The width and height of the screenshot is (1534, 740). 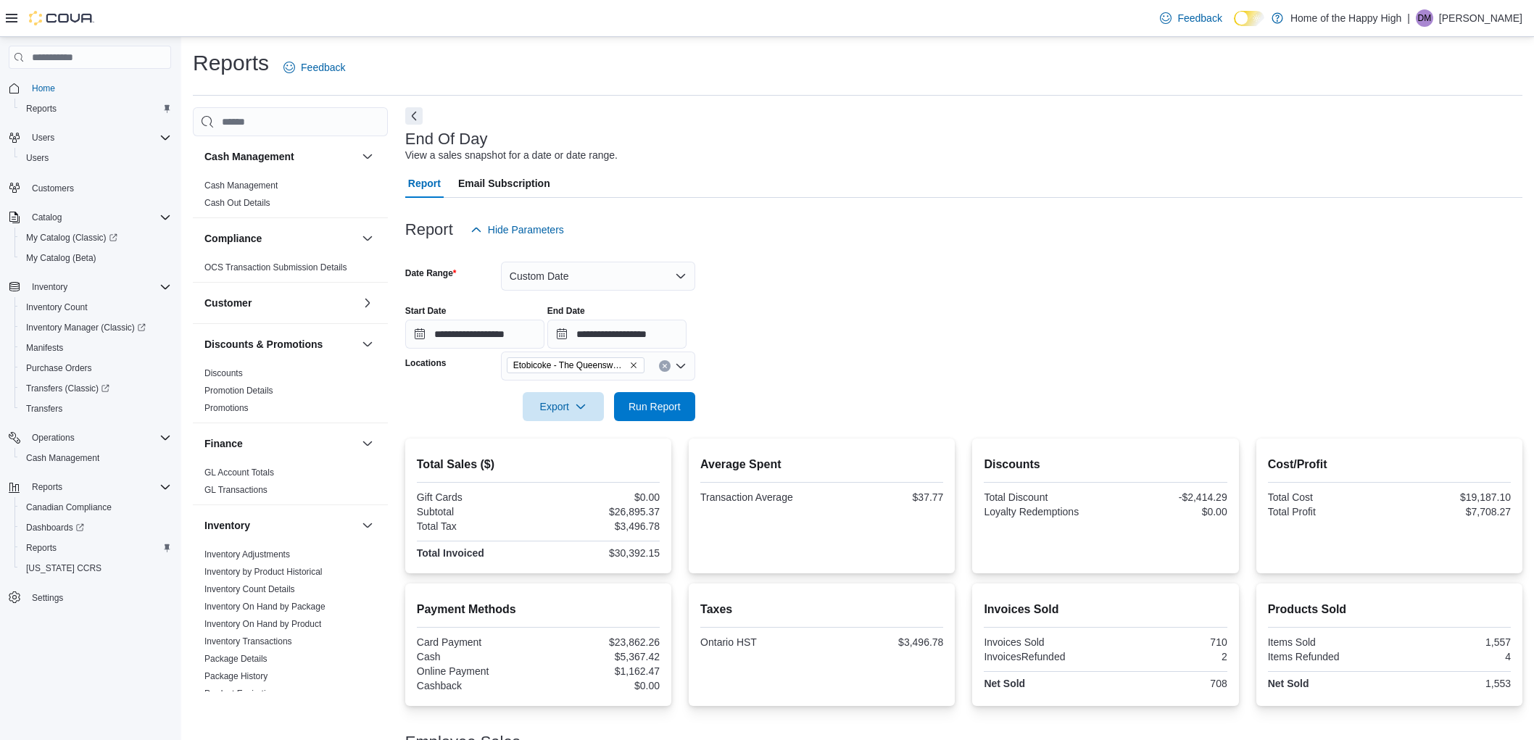 What do you see at coordinates (655, 407) in the screenshot?
I see `span: Run Report` at bounding box center [655, 407].